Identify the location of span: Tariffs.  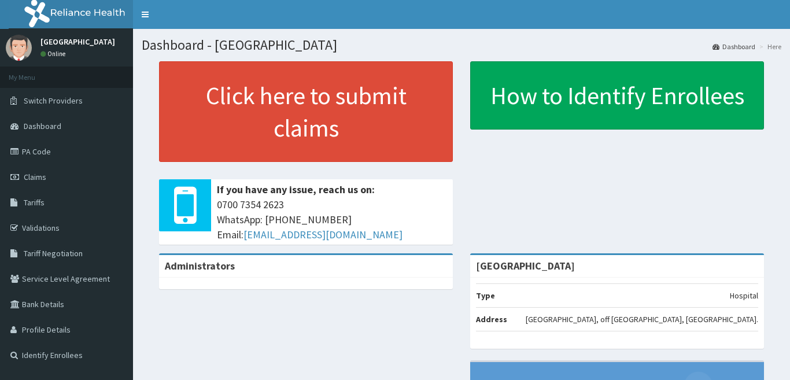
(34, 202).